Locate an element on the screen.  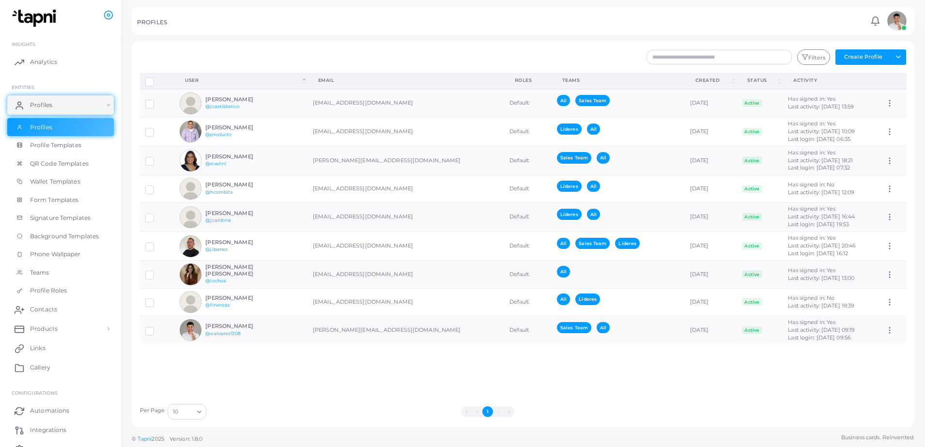
a: Tapni is located at coordinates (145, 439).